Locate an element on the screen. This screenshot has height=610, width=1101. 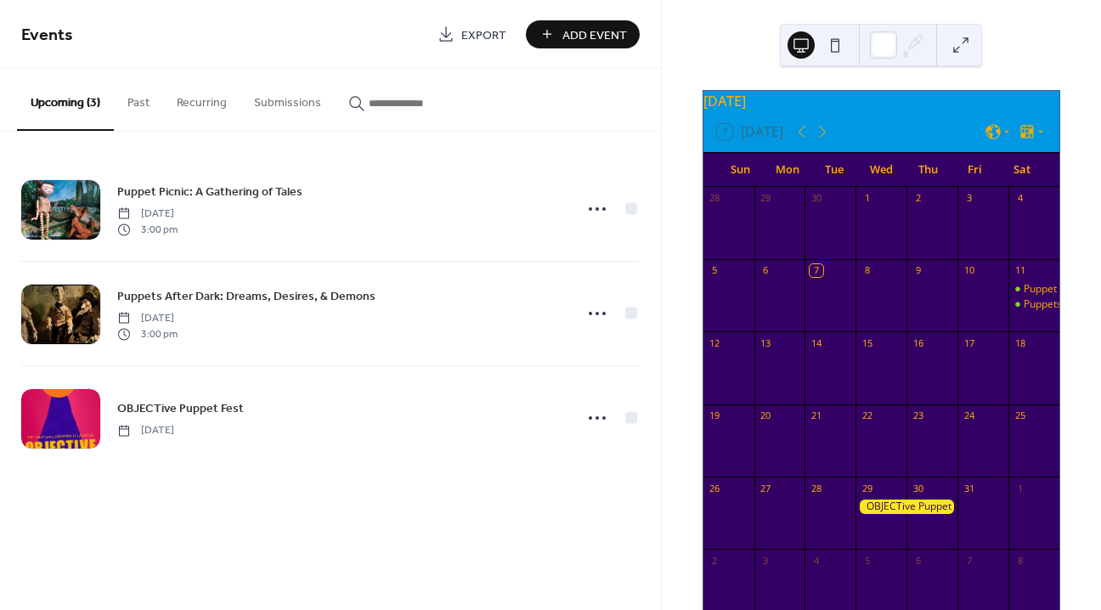
button: Upcoming (3) is located at coordinates (65, 99).